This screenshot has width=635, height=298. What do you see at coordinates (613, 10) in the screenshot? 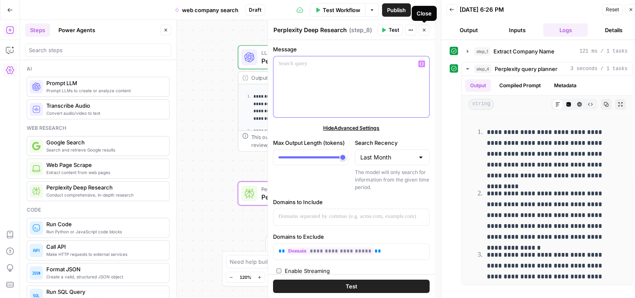
I see `button: Reset` at bounding box center [613, 10].